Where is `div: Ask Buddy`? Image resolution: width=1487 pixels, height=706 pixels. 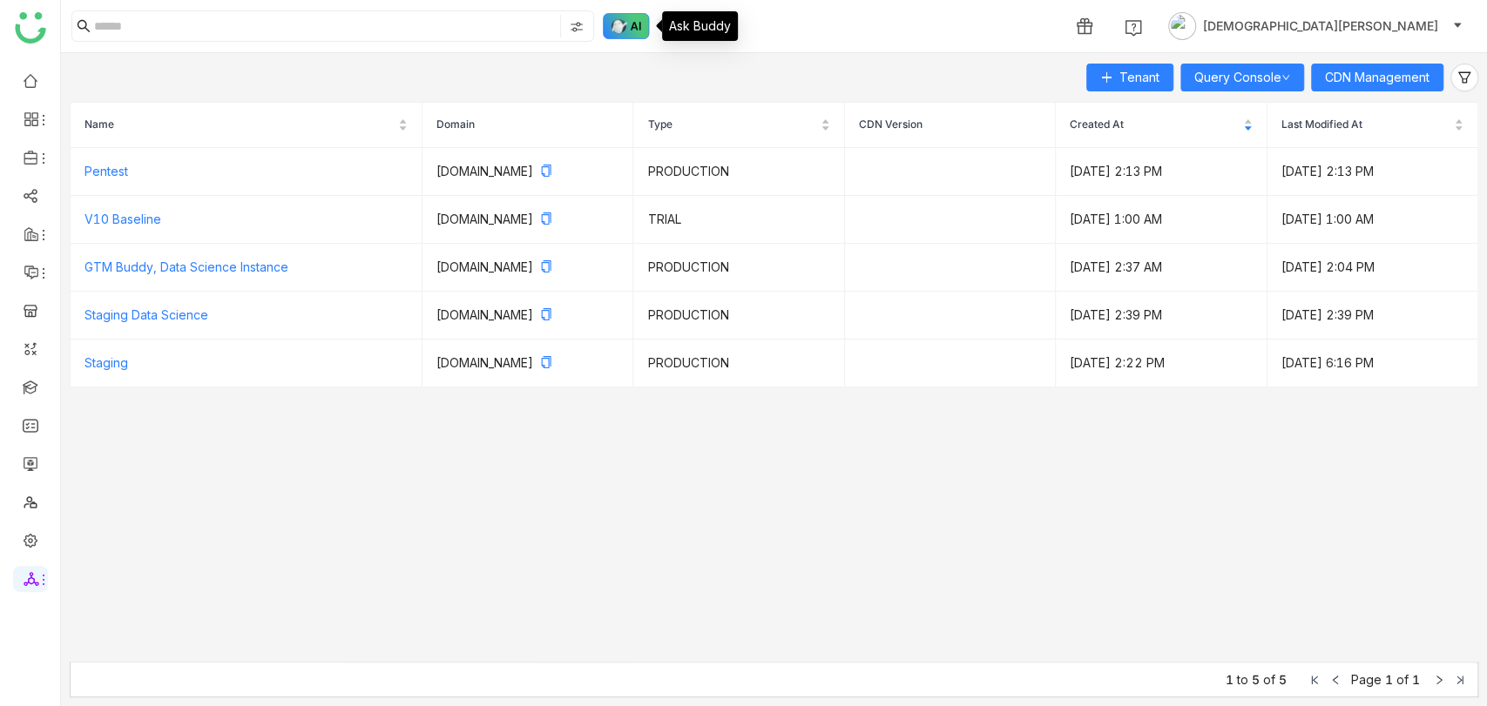
div: Ask Buddy is located at coordinates (699, 26).